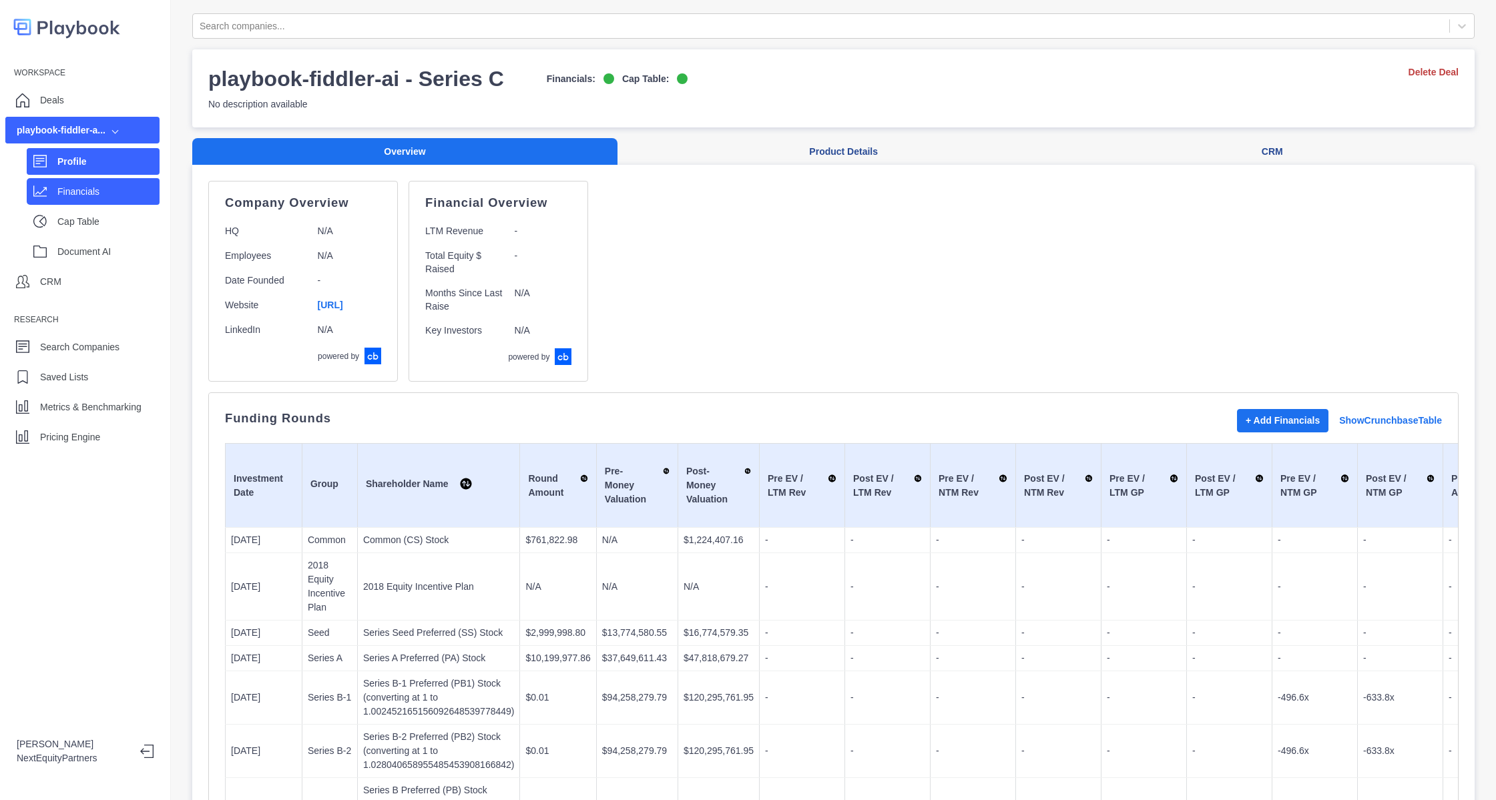 Image resolution: width=1496 pixels, height=800 pixels. What do you see at coordinates (108, 222) in the screenshot?
I see `p: Cap Table` at bounding box center [108, 222].